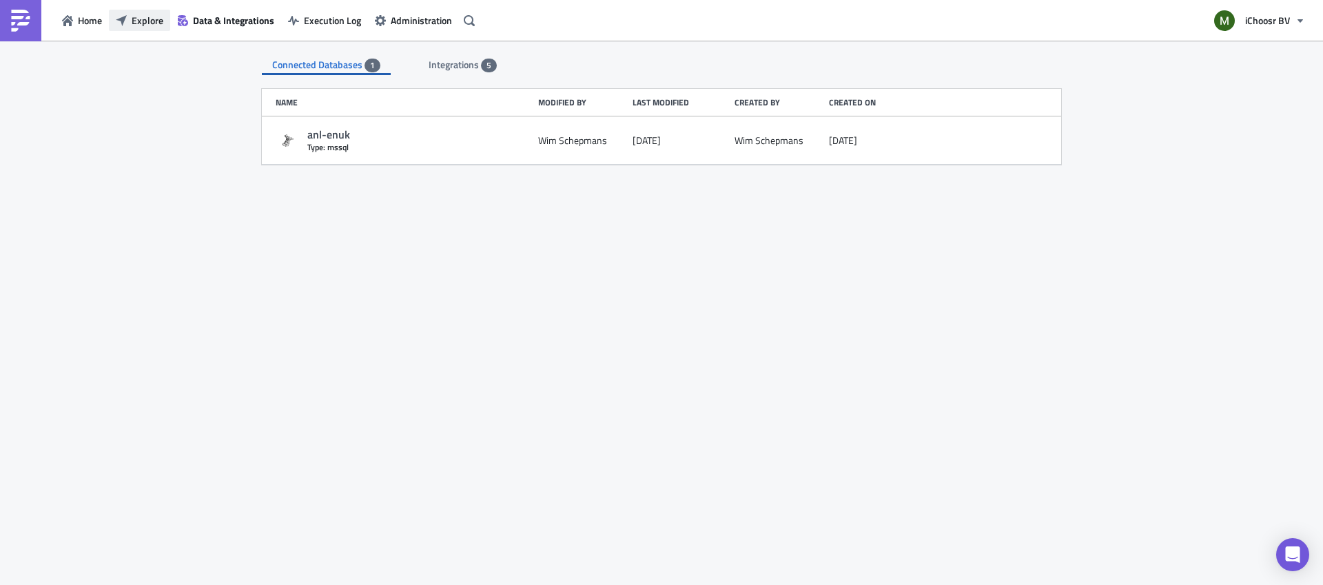  Describe the element at coordinates (139, 20) in the screenshot. I see `a: Explore` at that location.